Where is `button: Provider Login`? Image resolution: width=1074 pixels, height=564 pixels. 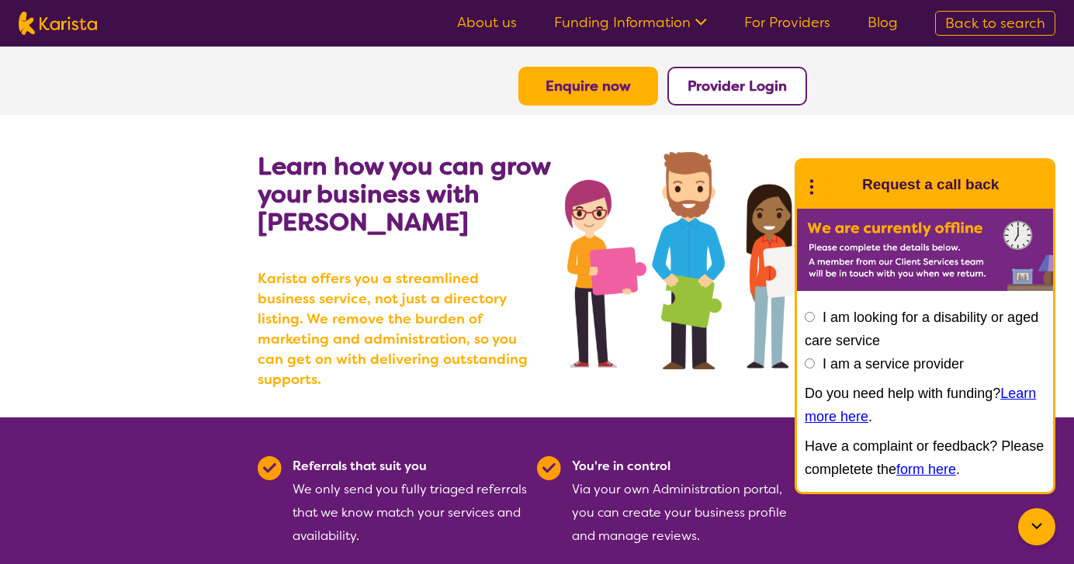 button: Provider Login is located at coordinates (737, 86).